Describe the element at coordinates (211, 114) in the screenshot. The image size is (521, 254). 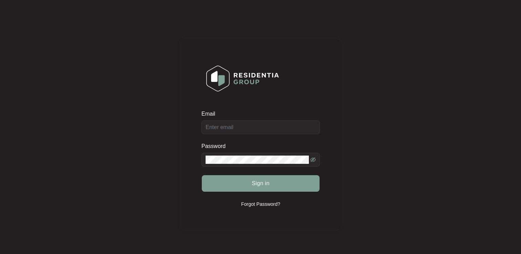
I see `label: Email` at that location.